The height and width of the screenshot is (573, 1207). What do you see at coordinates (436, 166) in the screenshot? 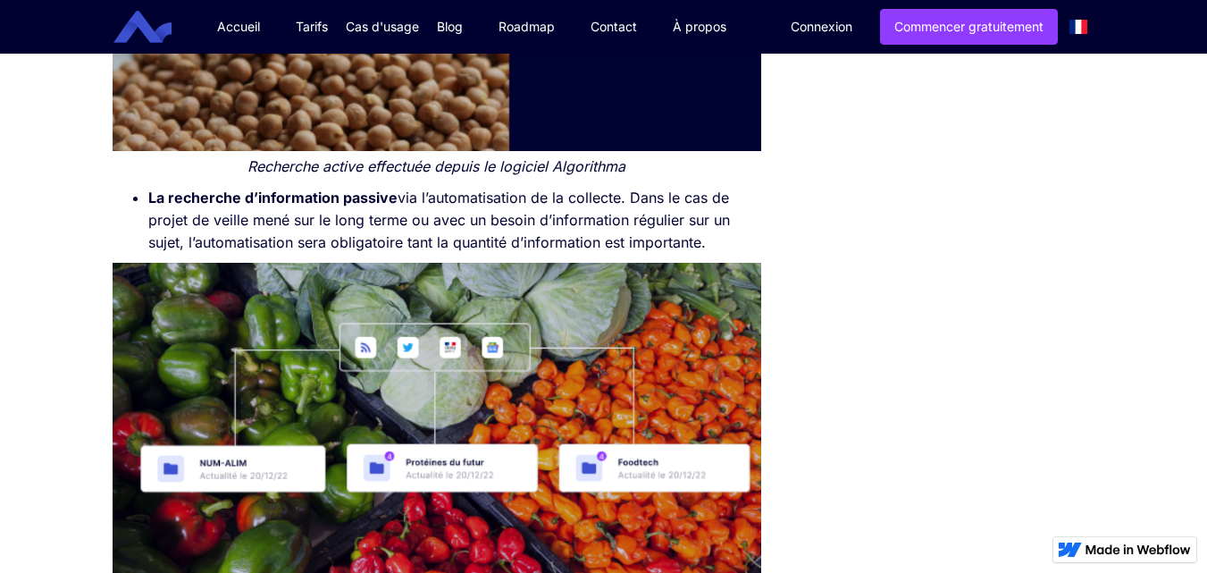
I see `em: Recherche active effectuée depuis le logiciel Algorithma` at bounding box center [436, 166].